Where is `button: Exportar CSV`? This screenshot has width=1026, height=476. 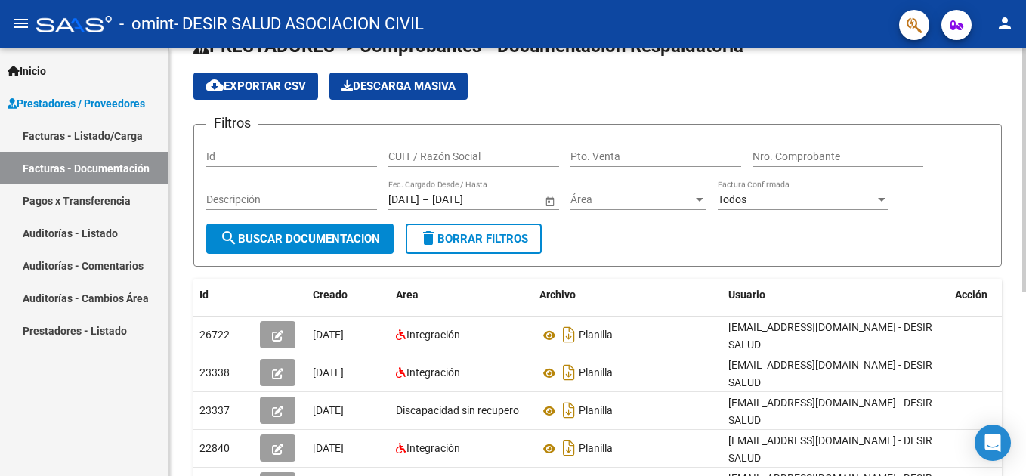
button: Exportar CSV is located at coordinates (255, 86).